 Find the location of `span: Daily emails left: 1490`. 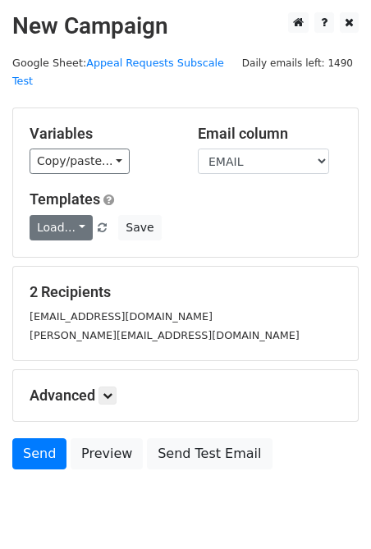

span: Daily emails left: 1490 is located at coordinates (297, 63).